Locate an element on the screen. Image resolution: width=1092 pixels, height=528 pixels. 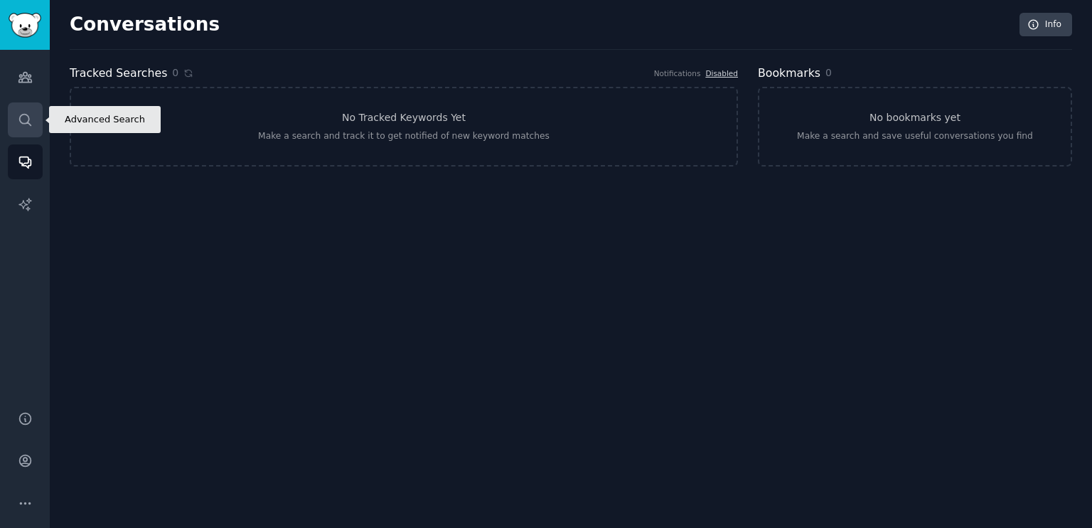
div: Make a search and save useful conversations you find is located at coordinates (915, 137).